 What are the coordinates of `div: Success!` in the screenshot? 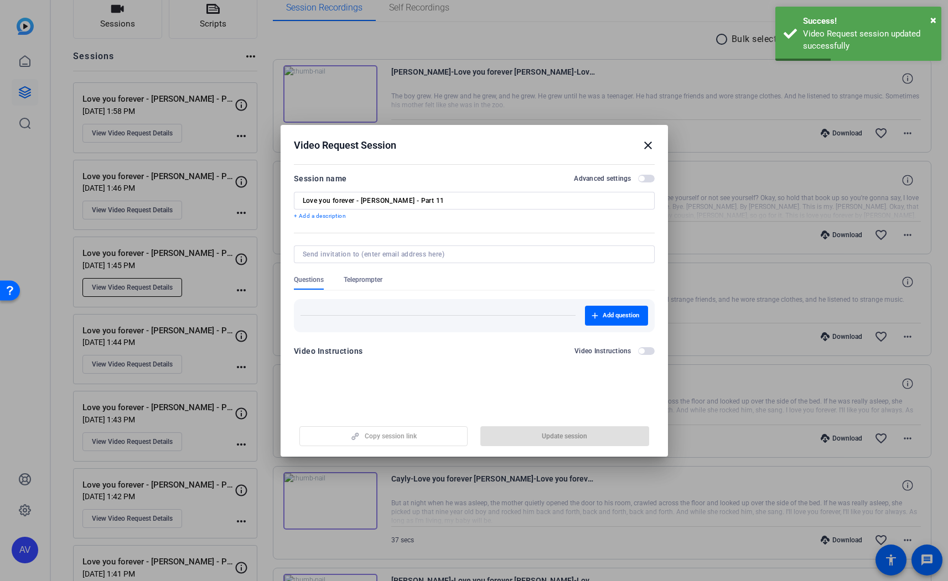 It's located at (867, 21).